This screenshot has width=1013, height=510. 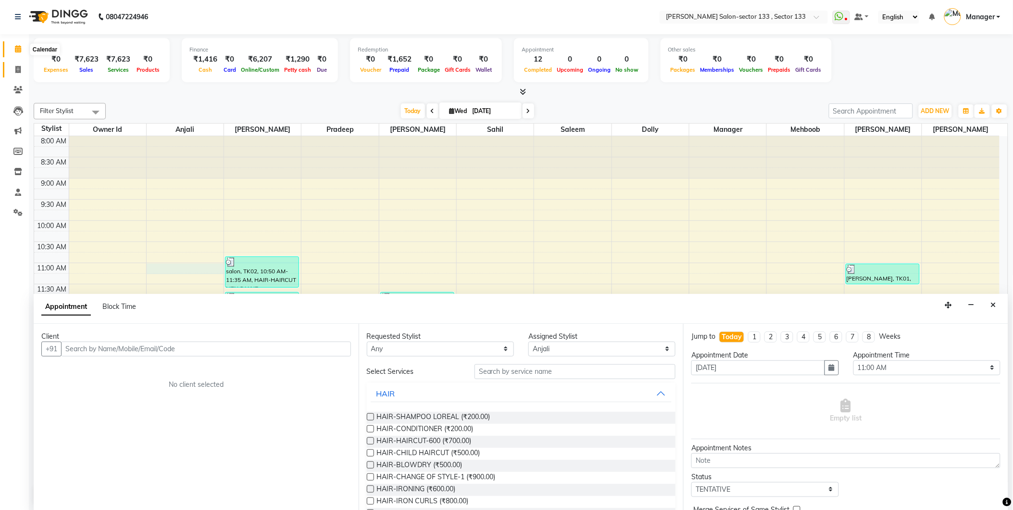 I want to click on button: ADD NEW, so click(x=935, y=111).